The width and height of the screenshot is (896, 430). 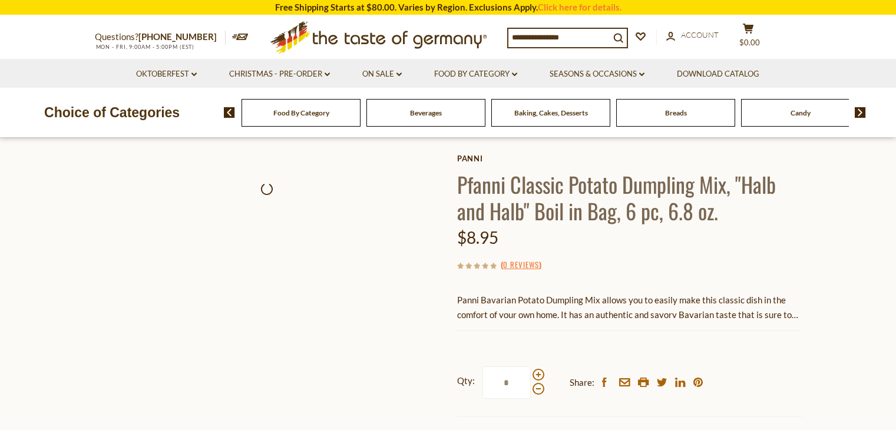 What do you see at coordinates (229, 113) in the screenshot?
I see `img: previous arrow` at bounding box center [229, 113].